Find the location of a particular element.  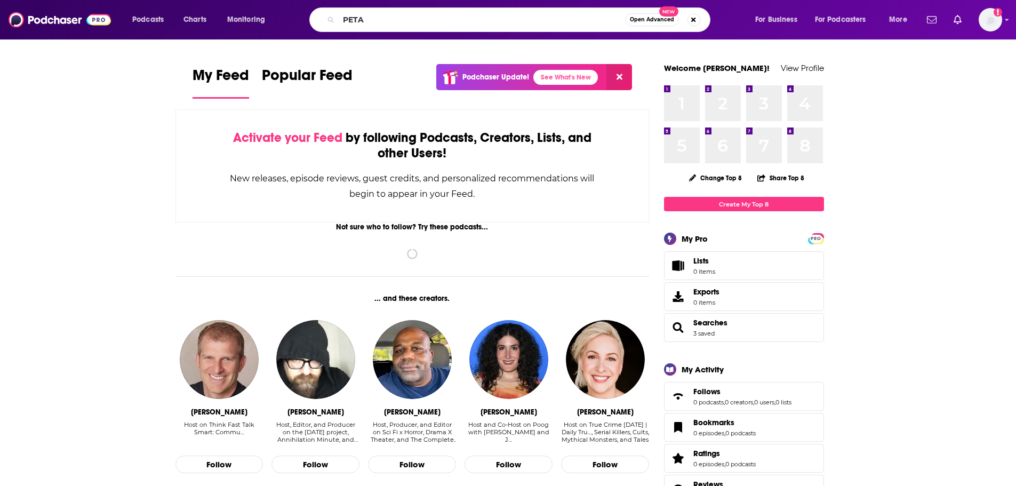

a: My Feed is located at coordinates (221, 82).